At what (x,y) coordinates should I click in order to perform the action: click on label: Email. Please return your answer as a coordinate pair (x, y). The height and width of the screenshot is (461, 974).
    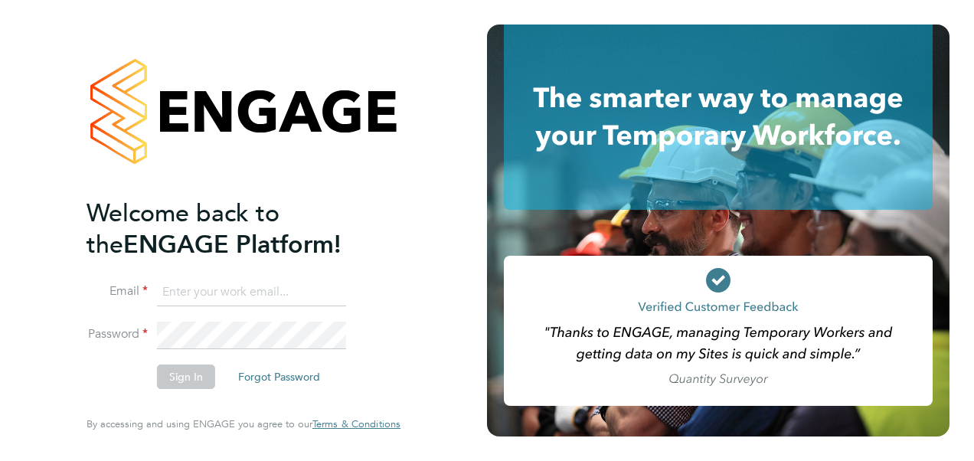
    Looking at the image, I should click on (117, 291).